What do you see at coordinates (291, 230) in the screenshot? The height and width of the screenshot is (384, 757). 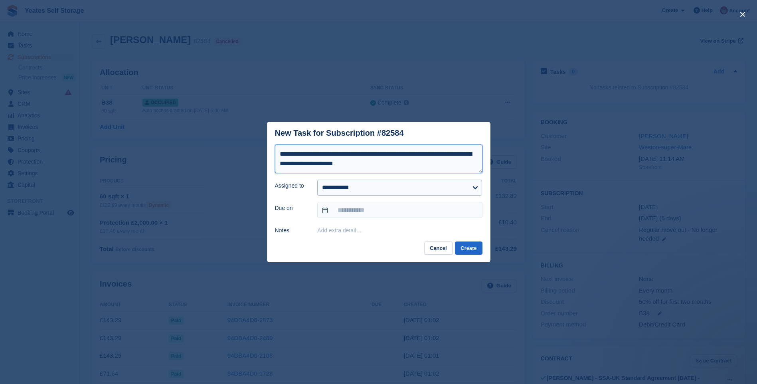 I see `label: Notes` at bounding box center [291, 230].